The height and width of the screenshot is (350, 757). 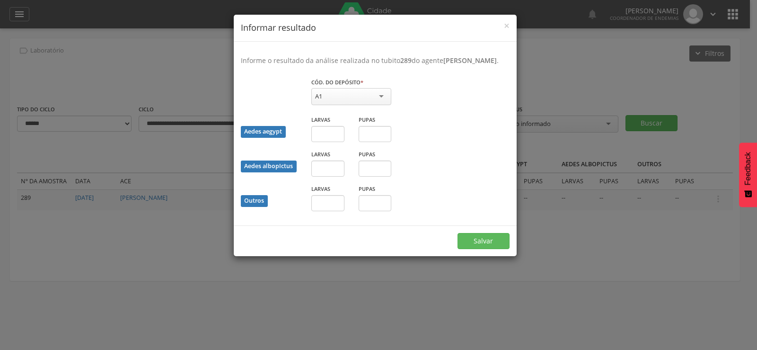 What do you see at coordinates (254, 201) in the screenshot?
I see `div: Outros` at bounding box center [254, 201].